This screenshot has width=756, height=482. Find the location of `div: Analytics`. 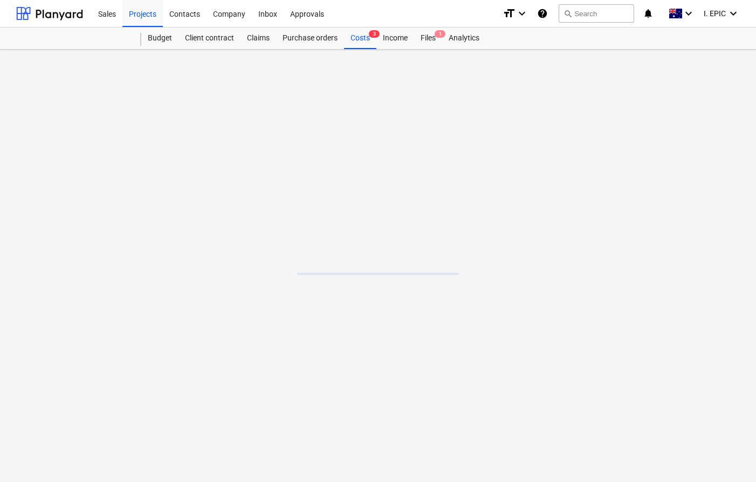

div: Analytics is located at coordinates (464, 38).